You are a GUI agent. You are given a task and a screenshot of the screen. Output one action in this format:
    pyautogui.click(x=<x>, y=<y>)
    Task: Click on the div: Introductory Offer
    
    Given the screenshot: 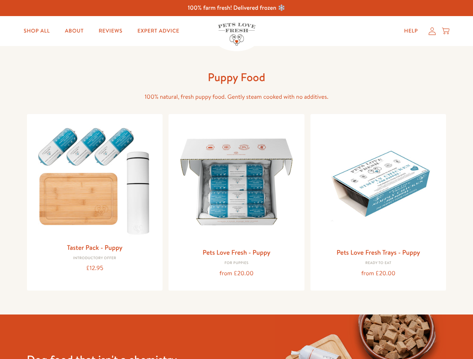 What is the action you would take?
    pyautogui.click(x=95, y=259)
    